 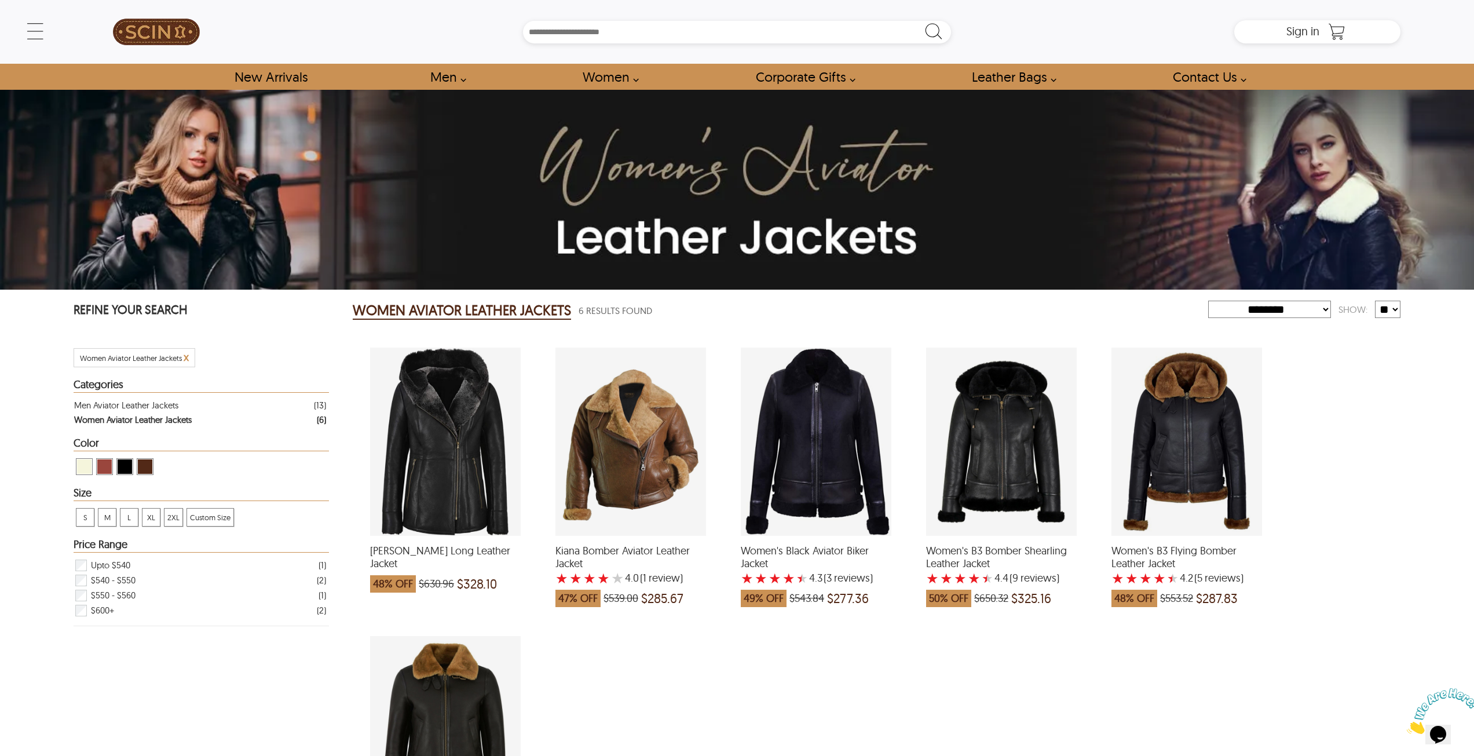 I want to click on span: 2XL, so click(x=173, y=517).